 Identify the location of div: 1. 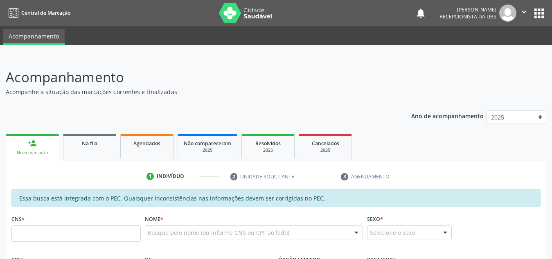
(150, 177).